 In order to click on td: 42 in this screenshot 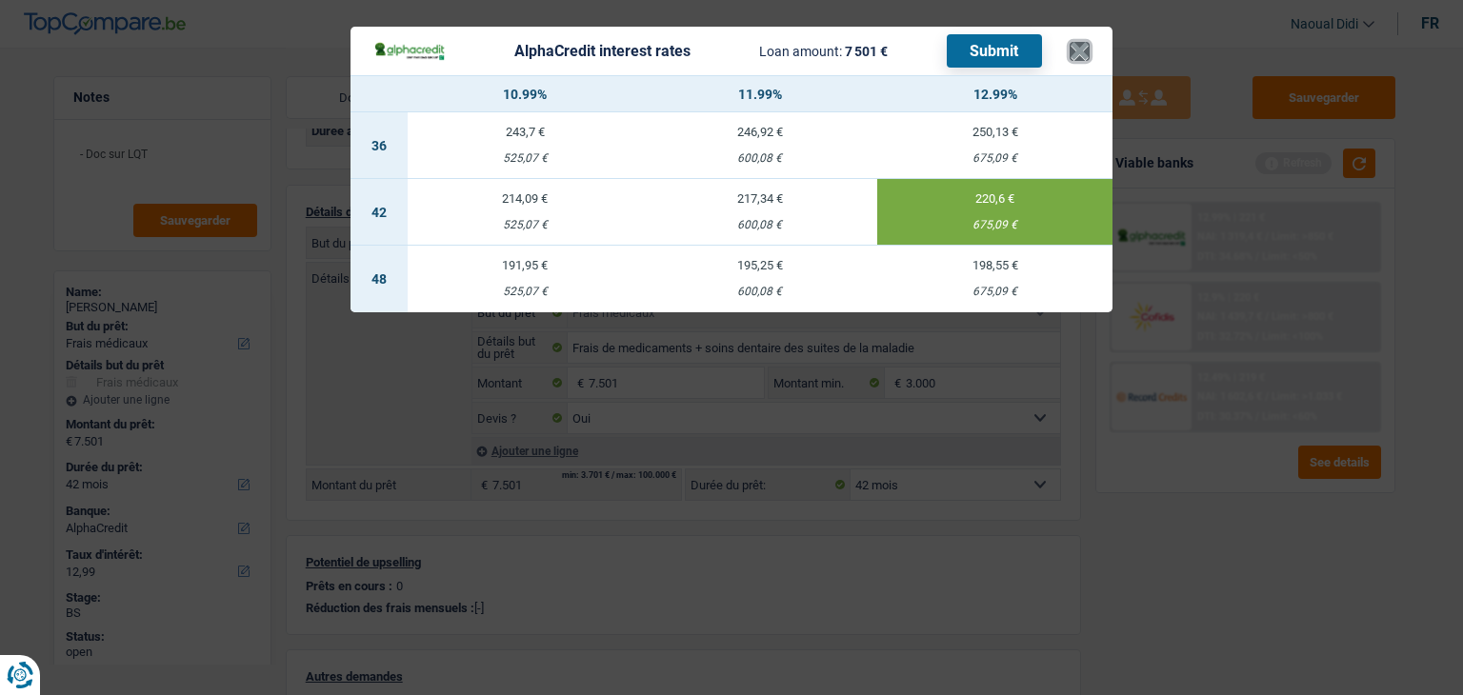, I will do `click(379, 212)`.